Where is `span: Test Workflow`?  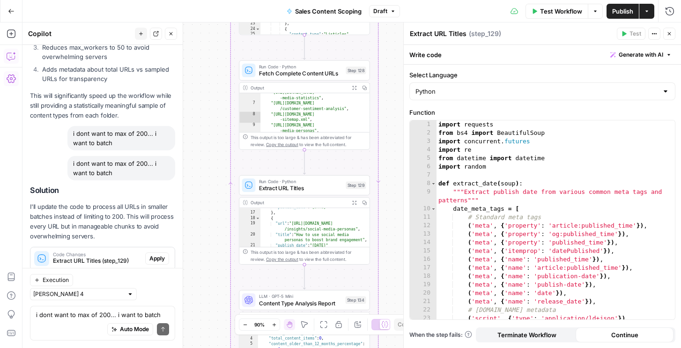
span: Test Workflow is located at coordinates (561, 11).